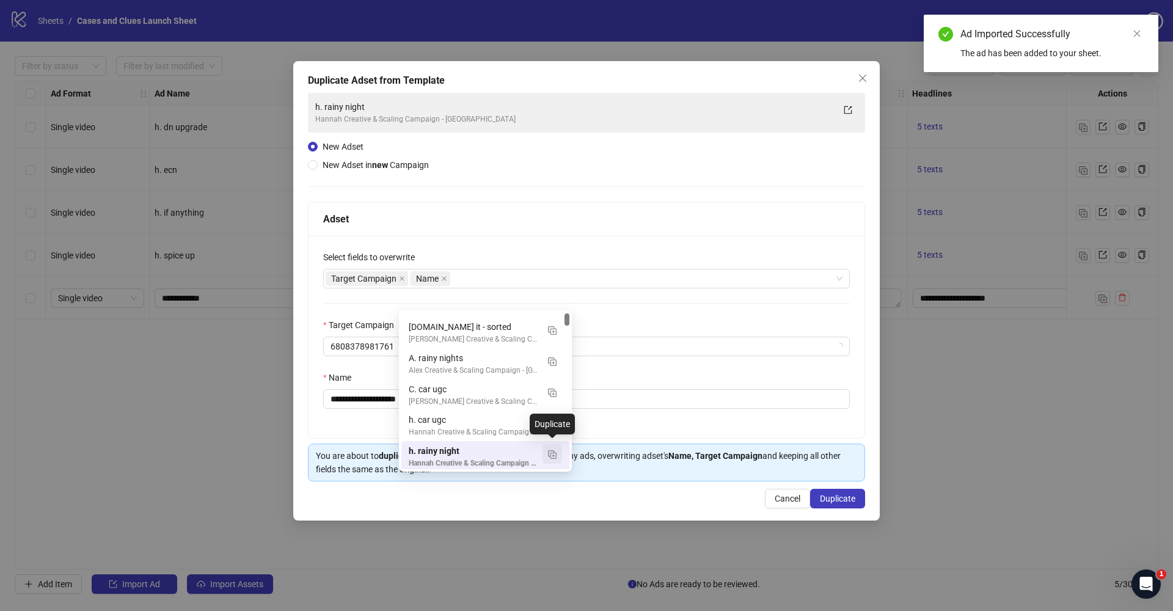  Describe the element at coordinates (362, 325) in the screenshot. I see `label: Target Campaign` at that location.